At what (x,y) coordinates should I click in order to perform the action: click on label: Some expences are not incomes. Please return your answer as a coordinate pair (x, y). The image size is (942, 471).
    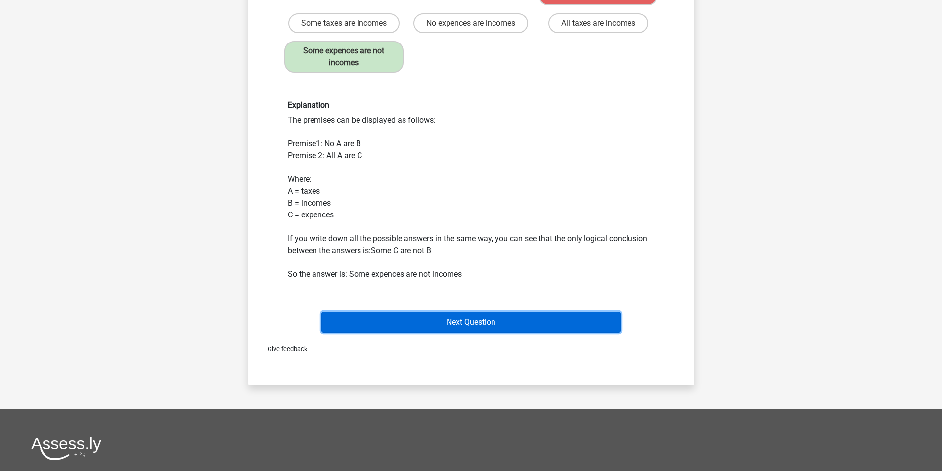
    Looking at the image, I should click on (344, 57).